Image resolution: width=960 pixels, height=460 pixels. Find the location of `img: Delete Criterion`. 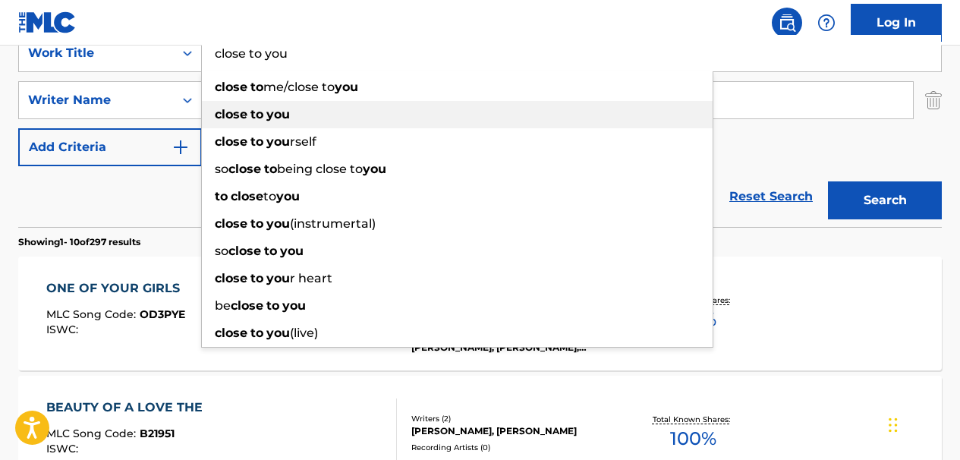

img: Delete Criterion is located at coordinates (933, 100).